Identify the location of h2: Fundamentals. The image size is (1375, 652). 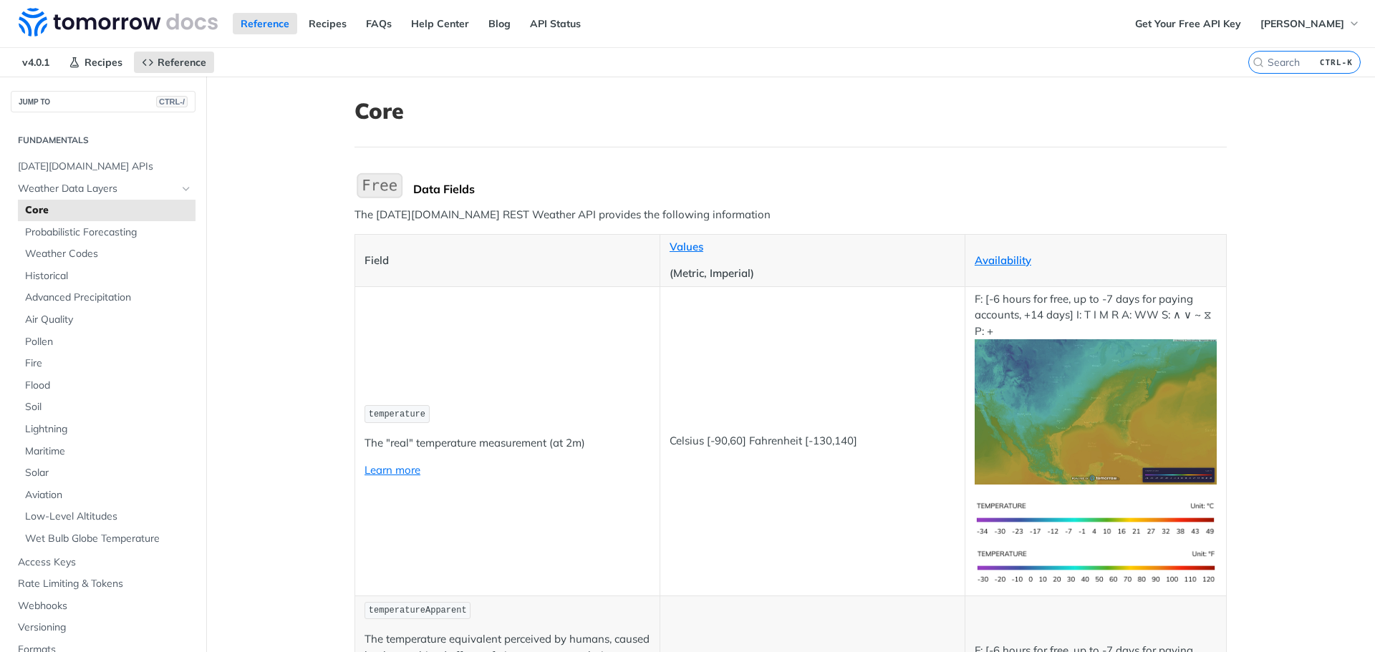
(103, 140).